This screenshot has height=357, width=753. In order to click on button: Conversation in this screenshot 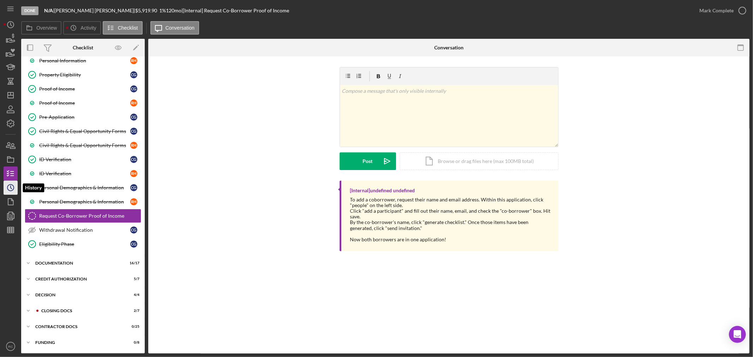, I will do `click(175, 28)`.